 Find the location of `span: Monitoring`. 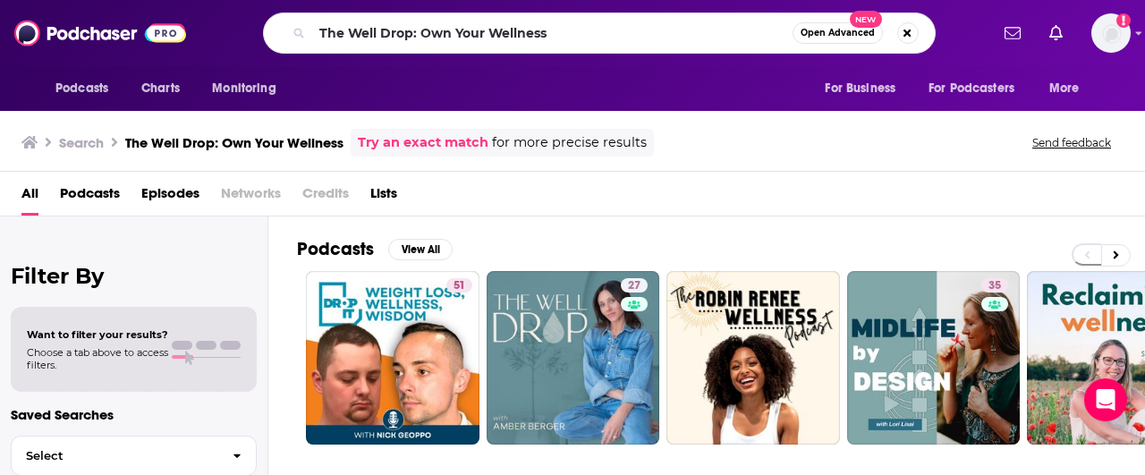

span: Monitoring is located at coordinates (243, 89).